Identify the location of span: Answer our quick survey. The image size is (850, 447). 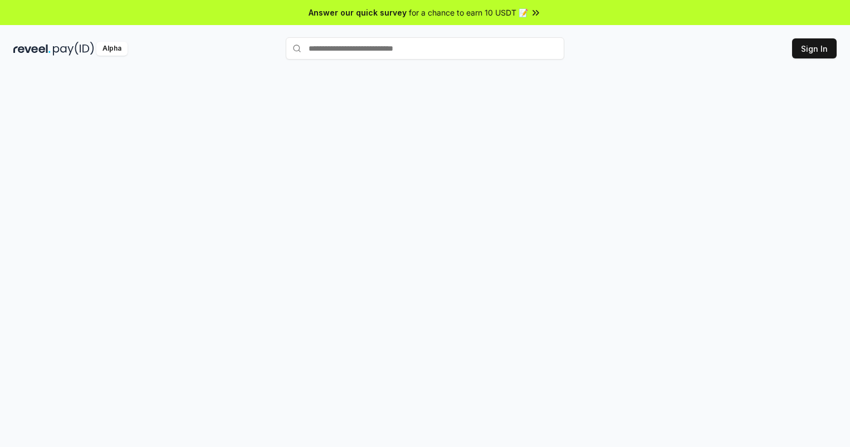
(358, 12).